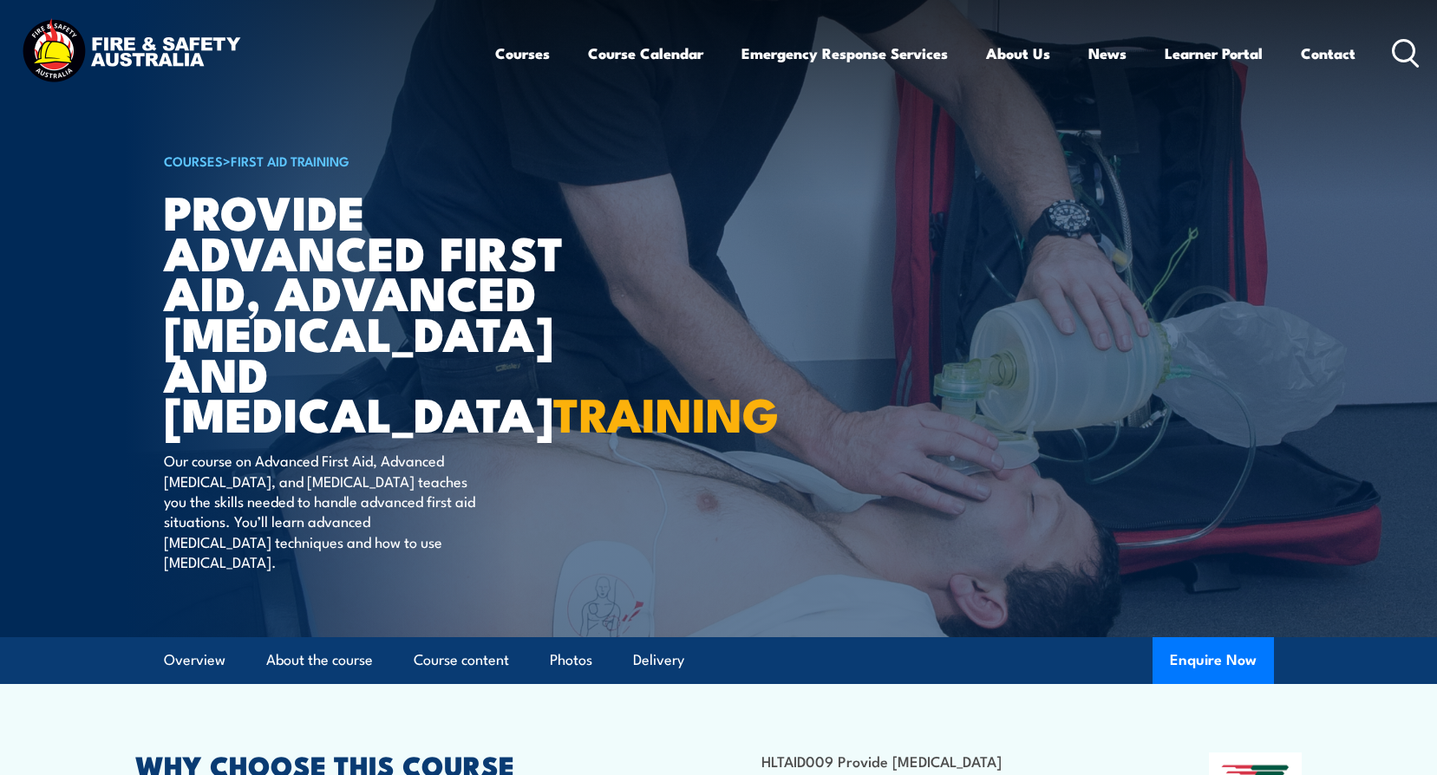 This screenshot has width=1437, height=775. I want to click on a: Emergency Response Services, so click(845, 53).